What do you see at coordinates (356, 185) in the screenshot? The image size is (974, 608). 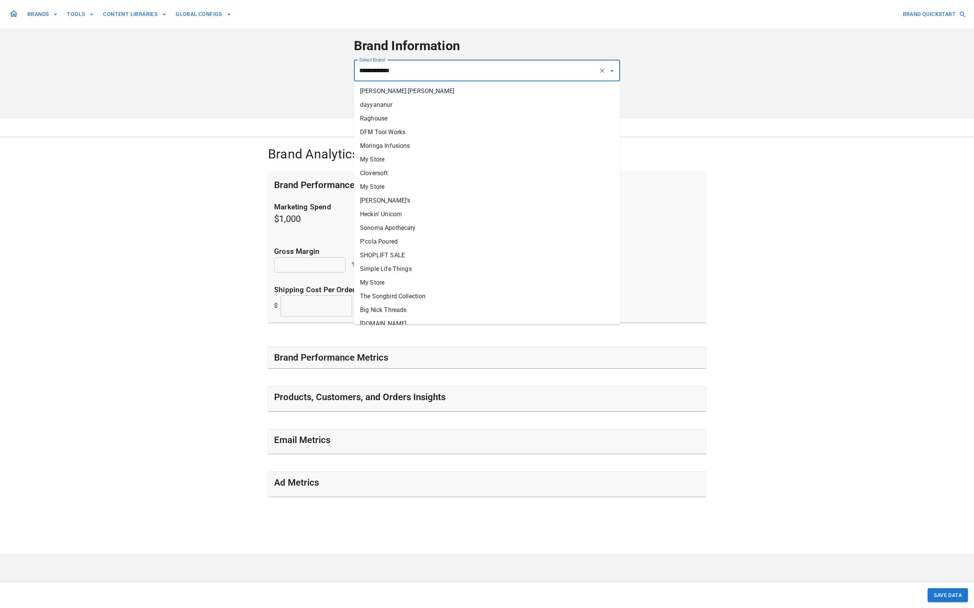 I see `h5: Brand Performance Metrics - User Input` at bounding box center [356, 185].